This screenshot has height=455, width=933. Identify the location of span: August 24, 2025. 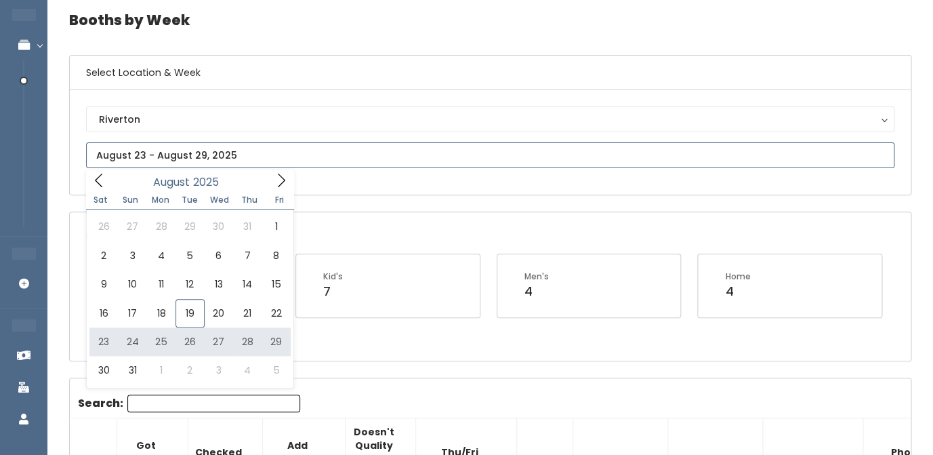
(132, 341).